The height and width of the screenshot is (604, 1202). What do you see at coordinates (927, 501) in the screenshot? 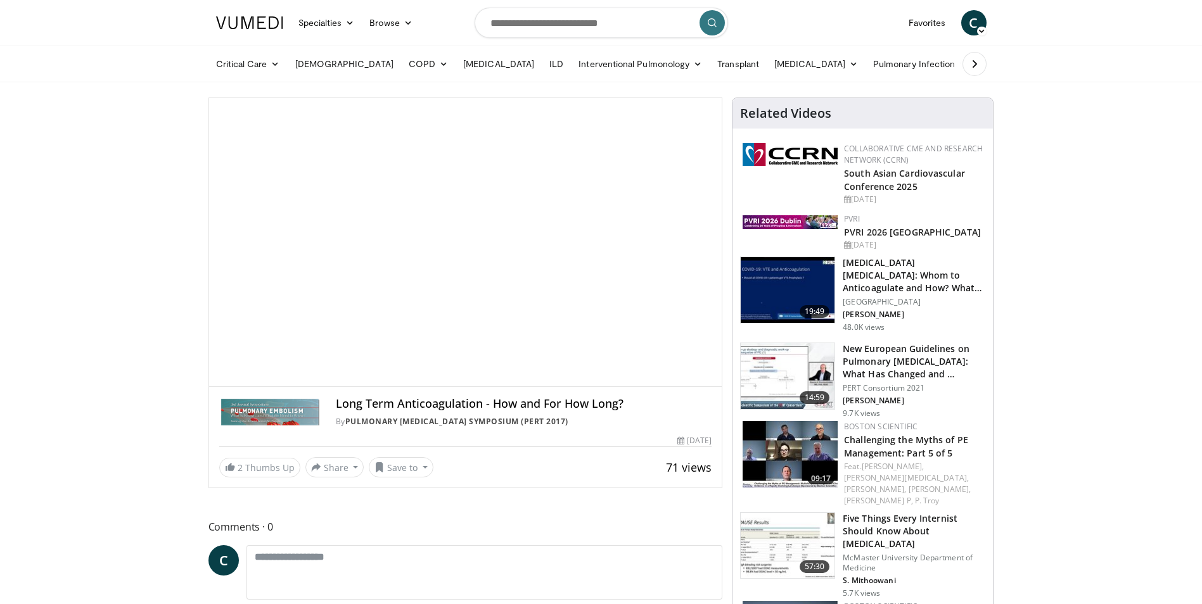
I see `a: P. Troy` at bounding box center [927, 501].